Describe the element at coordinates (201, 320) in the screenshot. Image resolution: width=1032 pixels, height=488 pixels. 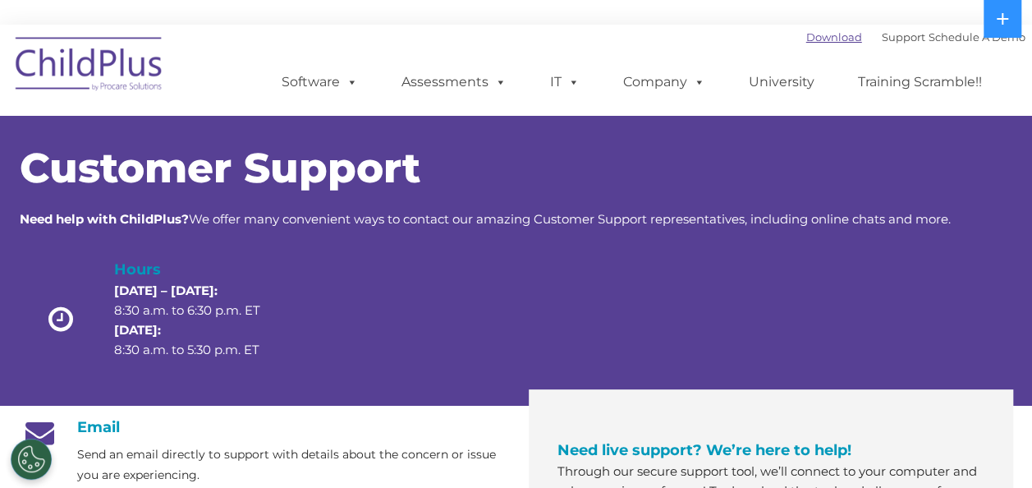
I see `p: 8:30 a.m. to 6:30 p.m. ET 8:30 a.m. to 5:30 p.m. ET` at that location.